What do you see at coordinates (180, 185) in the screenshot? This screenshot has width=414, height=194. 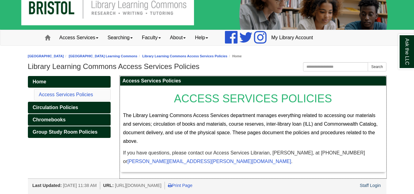 I see `a: Print Page` at bounding box center [180, 185].